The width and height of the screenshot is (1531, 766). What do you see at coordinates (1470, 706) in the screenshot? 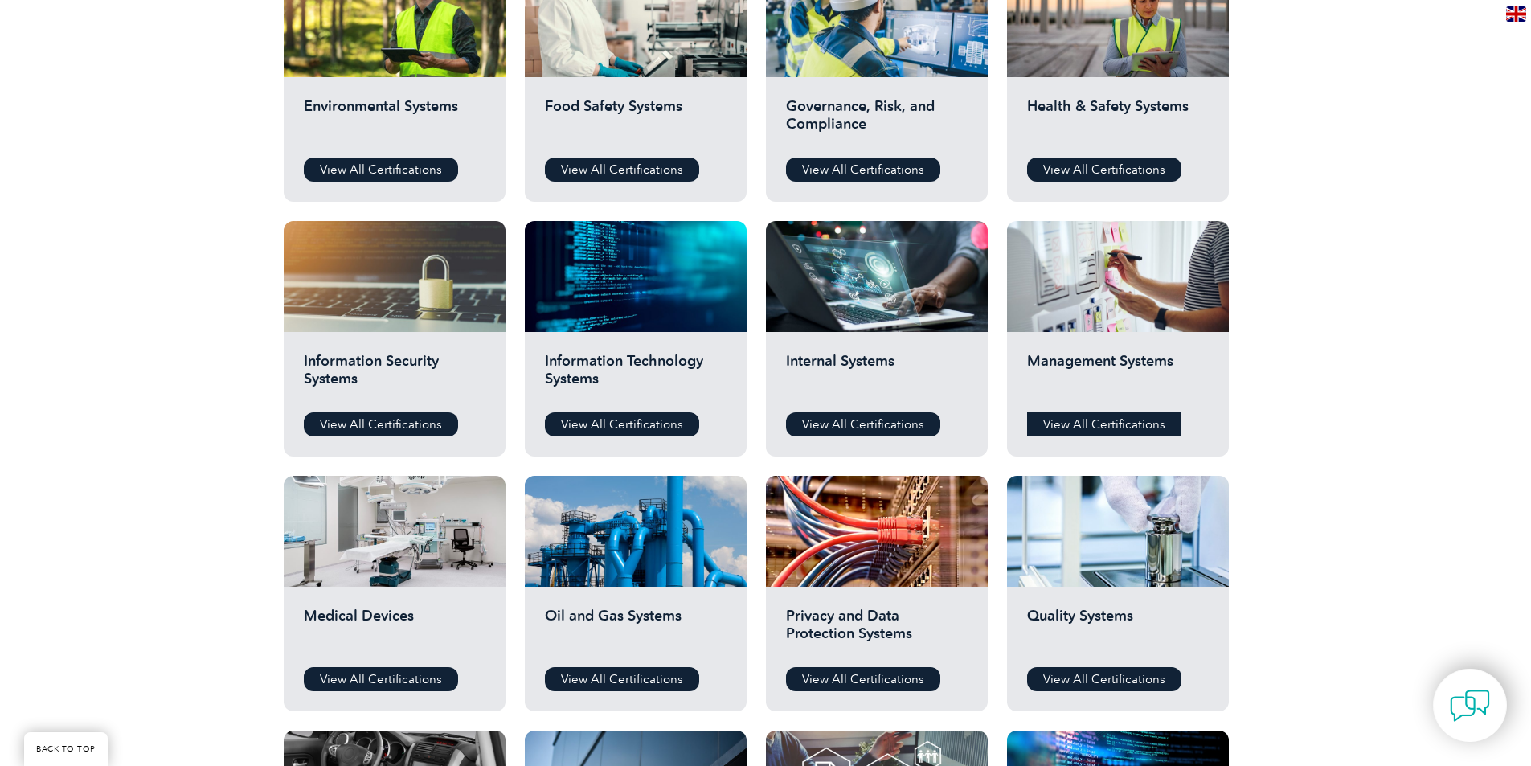
I see `img: contact-chat.png` at bounding box center [1470, 706].